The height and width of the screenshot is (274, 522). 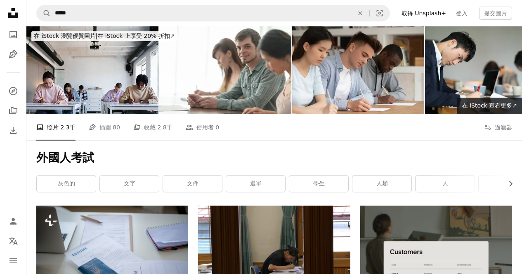 I want to click on a: 收藏 2.8千, so click(x=153, y=128).